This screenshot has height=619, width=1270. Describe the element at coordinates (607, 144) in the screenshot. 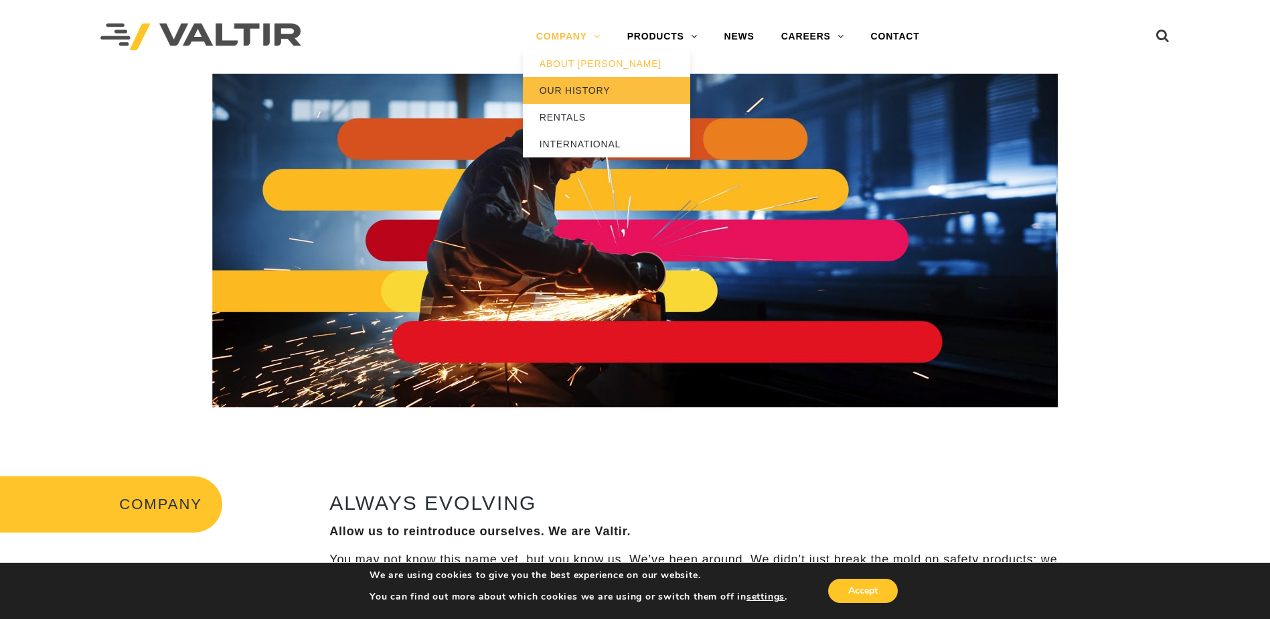

I see `a: INTERNATIONAL` at that location.